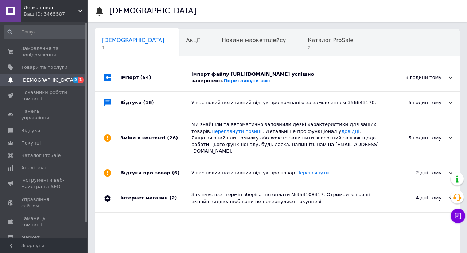 This screenshot has width=467, height=253. What do you see at coordinates (44, 222) in the screenshot?
I see `span: Гаманець компанії` at bounding box center [44, 222].